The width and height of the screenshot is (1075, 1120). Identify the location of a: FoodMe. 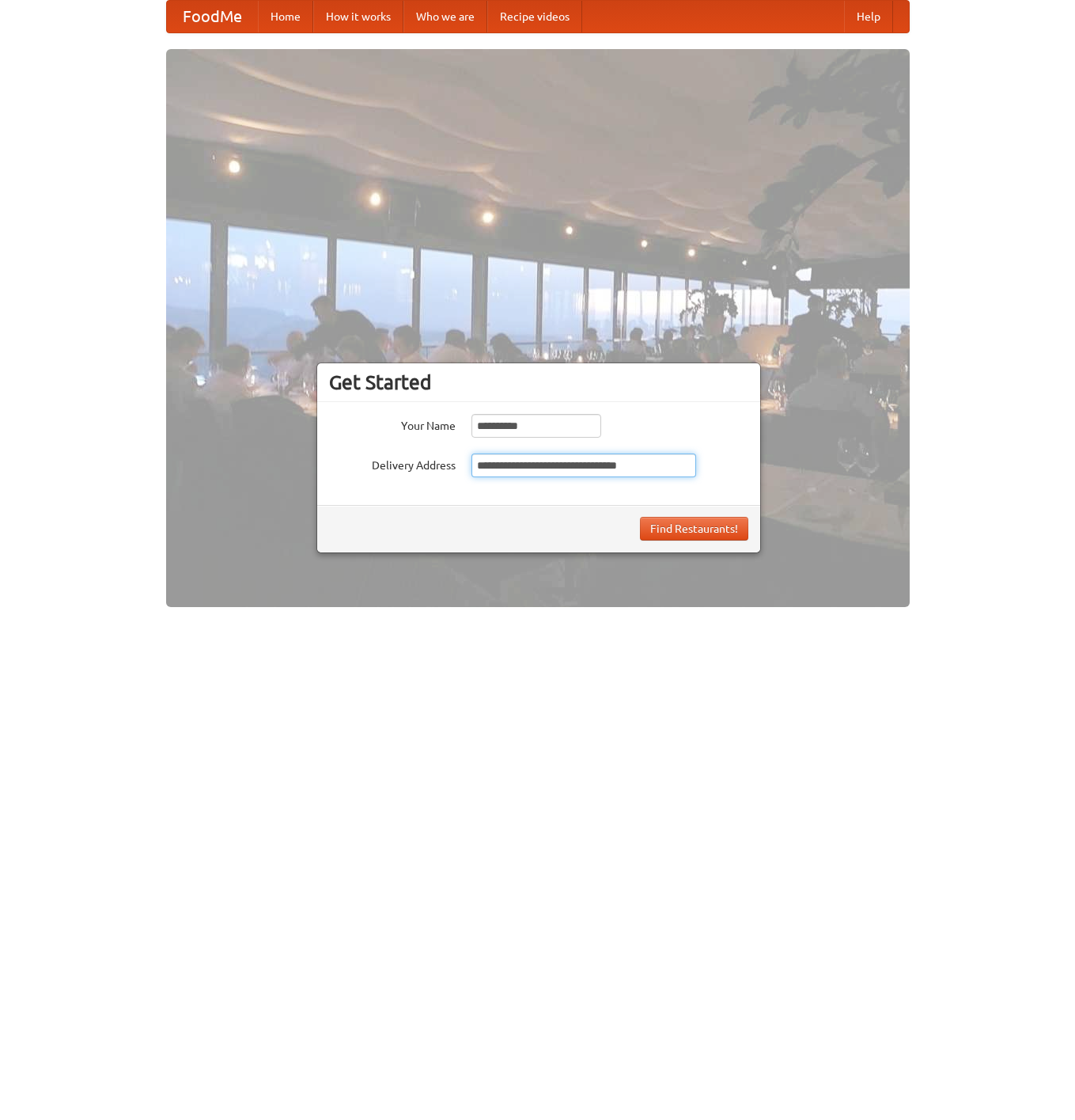
(212, 17).